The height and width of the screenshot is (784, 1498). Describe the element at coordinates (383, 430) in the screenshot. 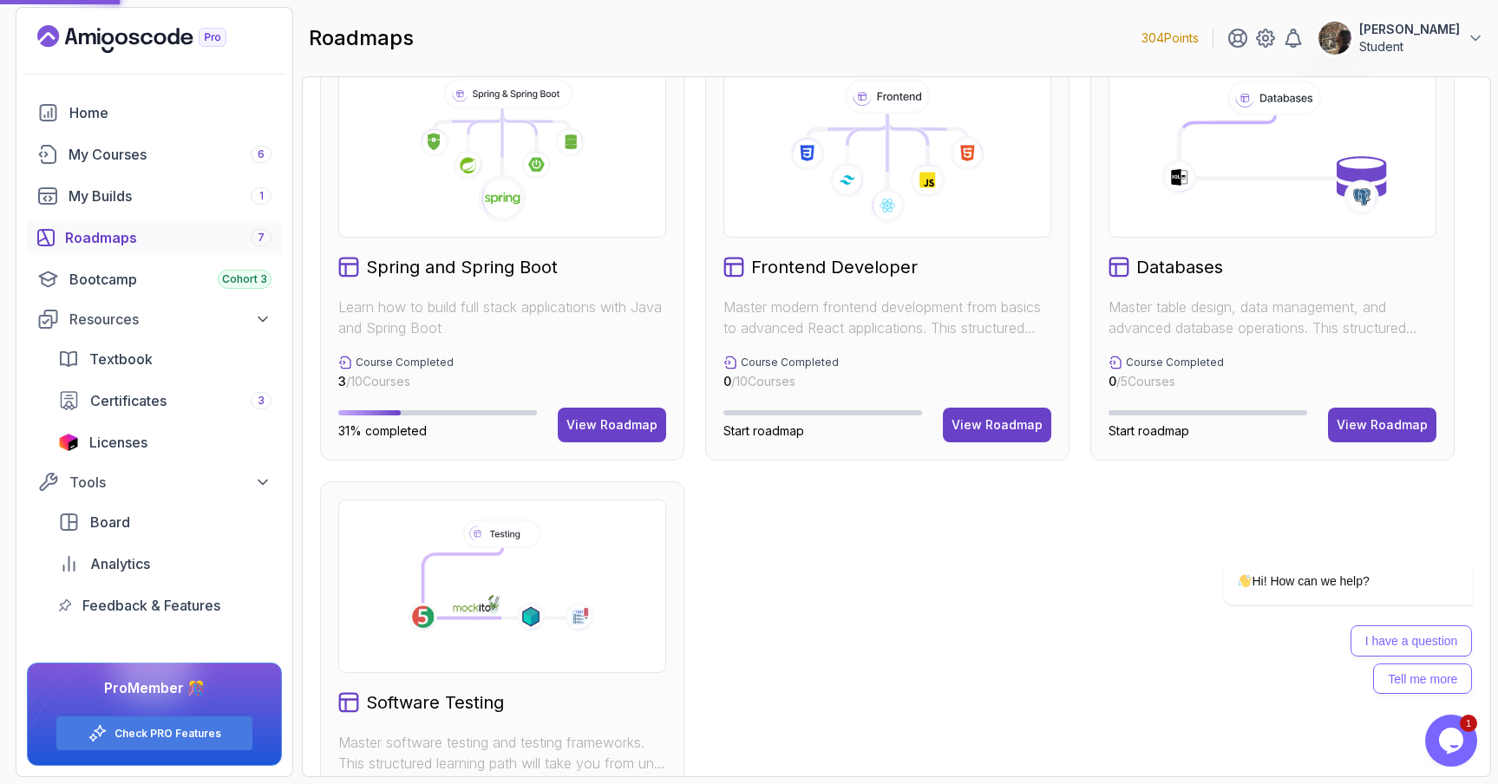

I see `span: 31% completed` at that location.